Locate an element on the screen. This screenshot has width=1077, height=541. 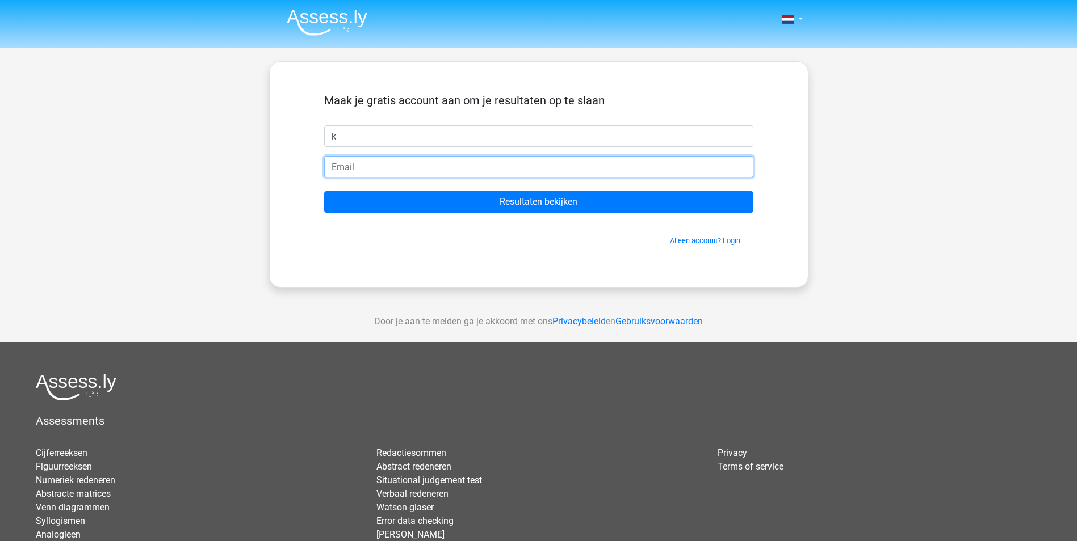
a: Watson glaser is located at coordinates (405, 507).